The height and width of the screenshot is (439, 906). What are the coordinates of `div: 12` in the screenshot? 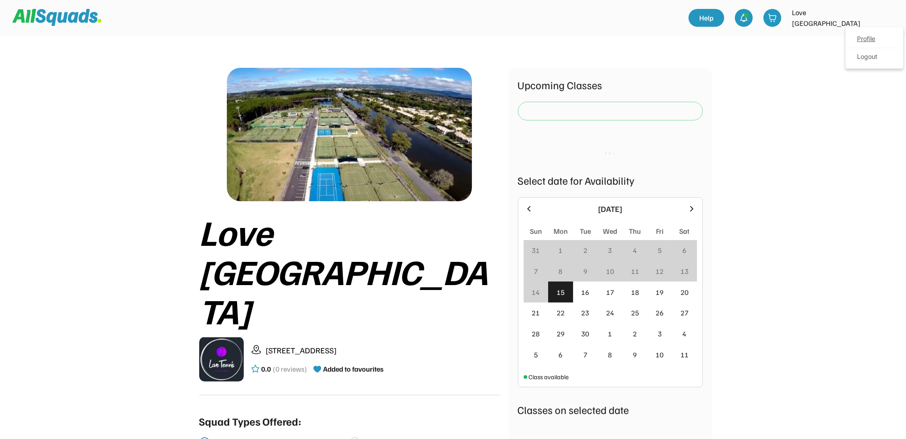 It's located at (660, 271).